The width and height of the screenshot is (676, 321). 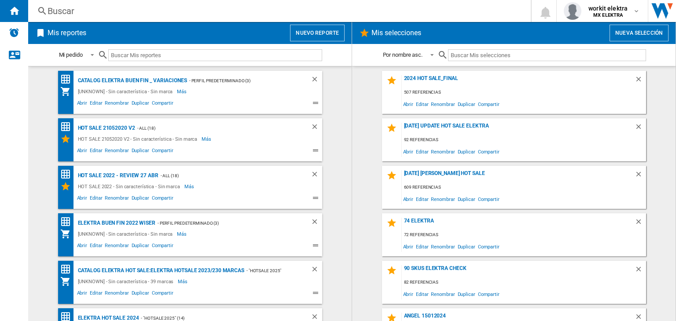 What do you see at coordinates (269, 271) in the screenshot?
I see `div: - "HOTSALE 2025" (14)` at bounding box center [269, 271].